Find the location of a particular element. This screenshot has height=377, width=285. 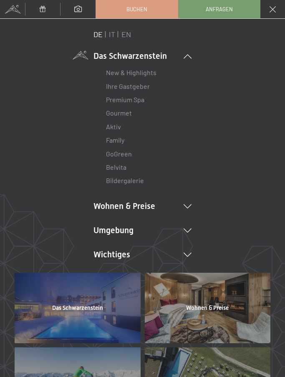

a: EN is located at coordinates (126, 34).